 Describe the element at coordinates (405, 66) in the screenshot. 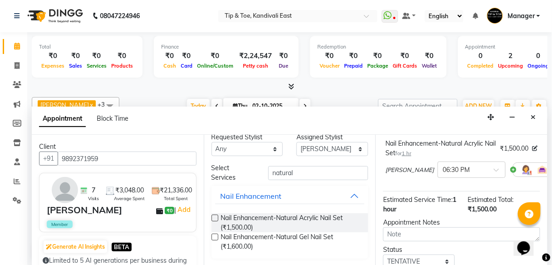

I see `span: Gift Cards` at that location.